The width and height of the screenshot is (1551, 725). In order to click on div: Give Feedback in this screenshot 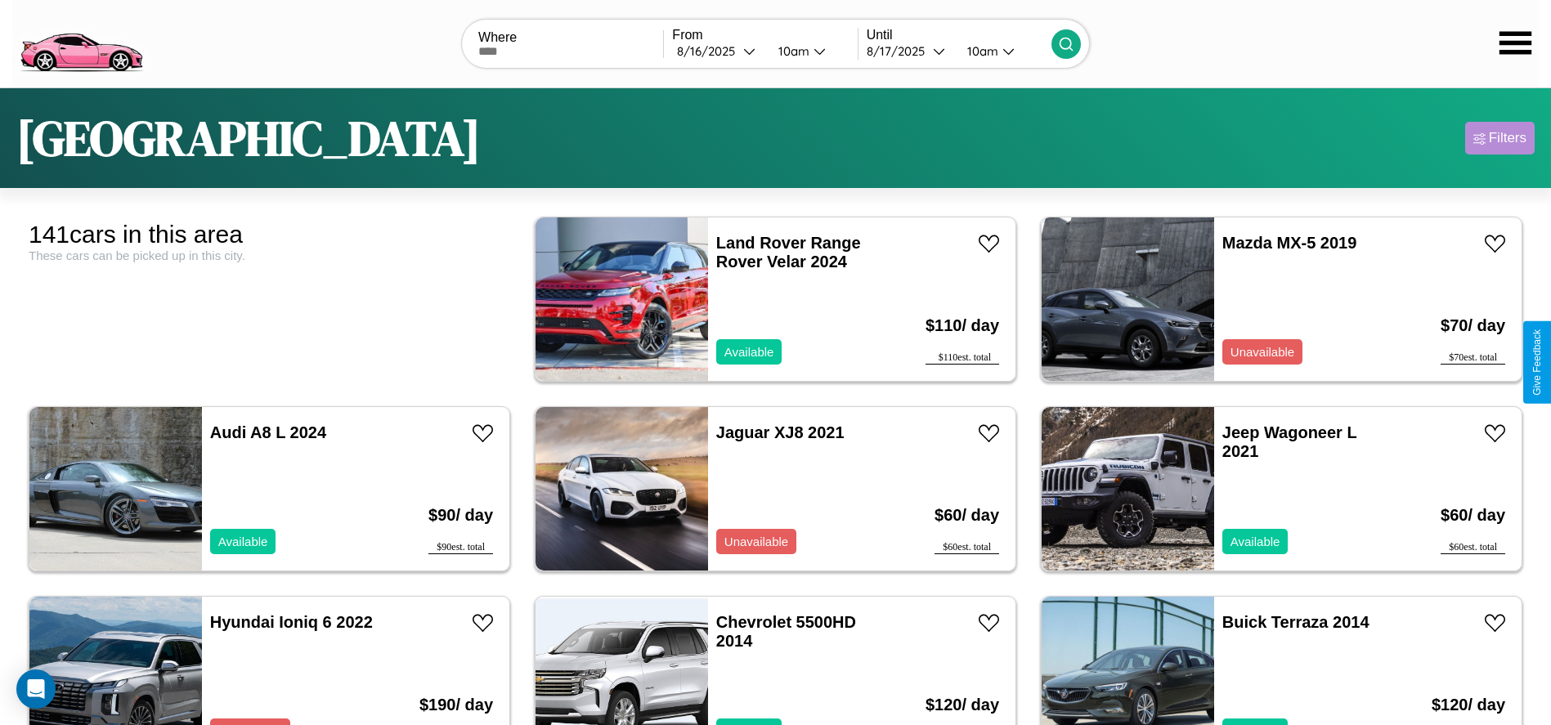, I will do `click(1537, 362)`.